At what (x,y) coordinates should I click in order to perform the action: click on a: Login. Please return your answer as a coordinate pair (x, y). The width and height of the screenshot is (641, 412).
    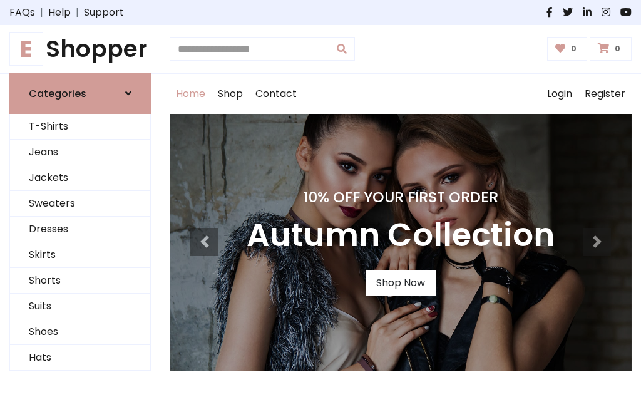
    Looking at the image, I should click on (559, 94).